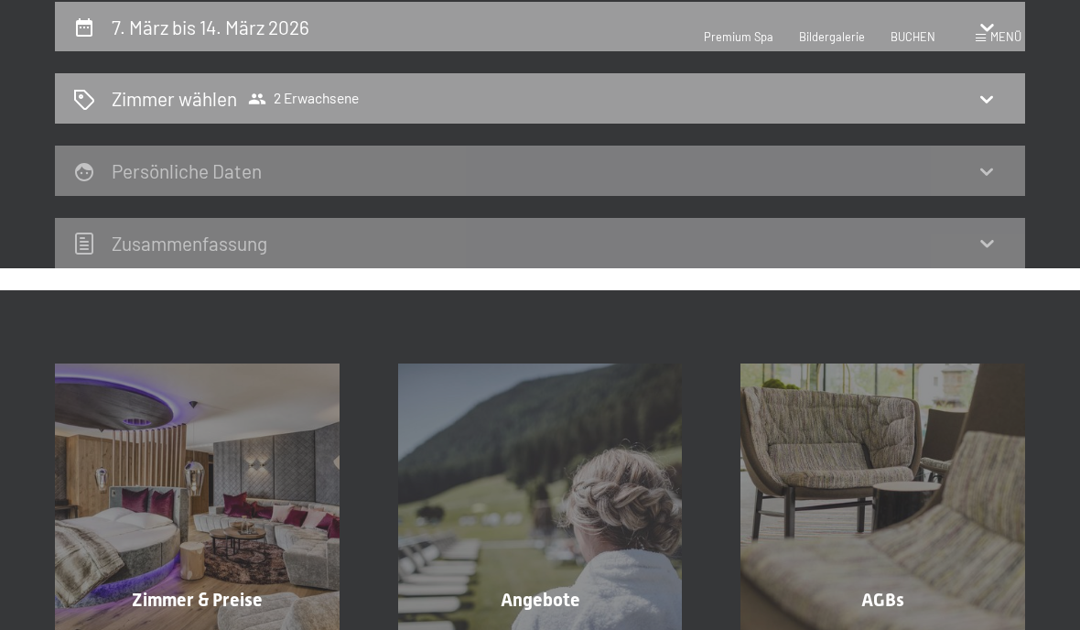 This screenshot has height=630, width=1080. What do you see at coordinates (882, 600) in the screenshot?
I see `span: AGBs` at bounding box center [882, 600].